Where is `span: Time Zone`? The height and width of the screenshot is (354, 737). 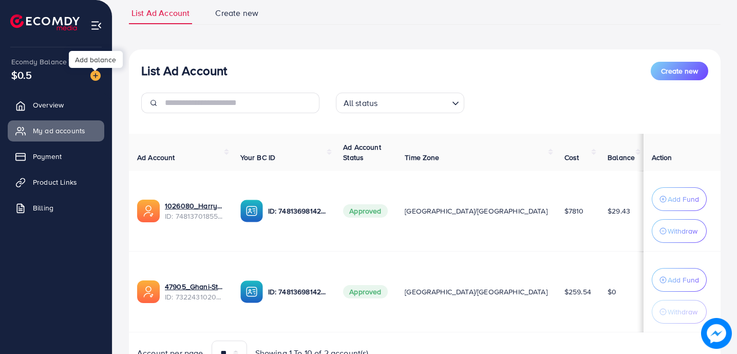
span: Time Zone is located at coordinates (422, 157).